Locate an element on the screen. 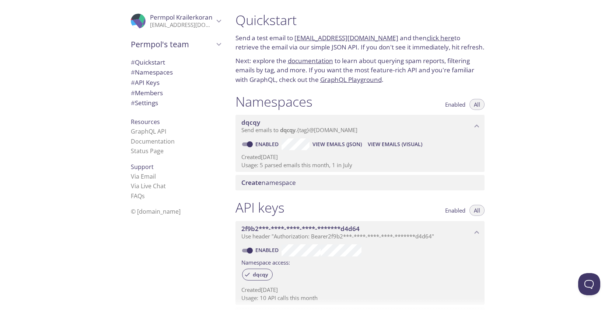  a: Documentation is located at coordinates (153, 141).